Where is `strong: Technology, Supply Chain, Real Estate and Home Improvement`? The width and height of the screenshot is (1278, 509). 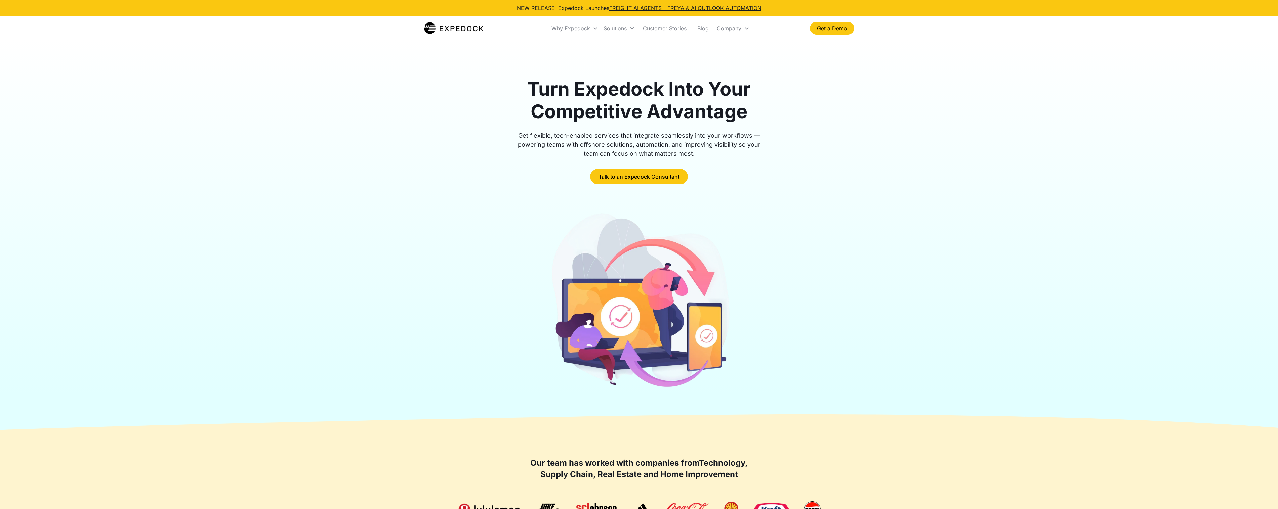 strong: Technology, Supply Chain, Real Estate and Home Improvement is located at coordinates (644, 469).